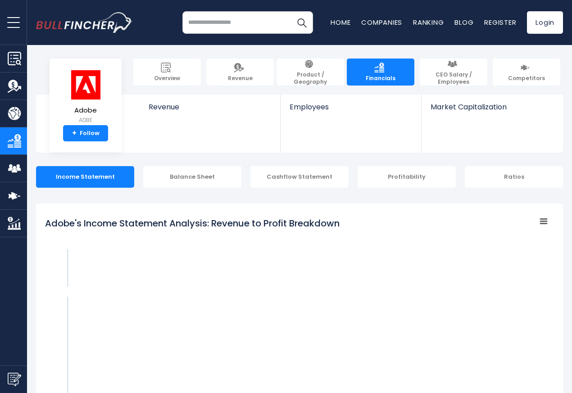 The image size is (572, 393). Describe the element at coordinates (86, 97) in the screenshot. I see `a: Adobe ADBE` at that location.